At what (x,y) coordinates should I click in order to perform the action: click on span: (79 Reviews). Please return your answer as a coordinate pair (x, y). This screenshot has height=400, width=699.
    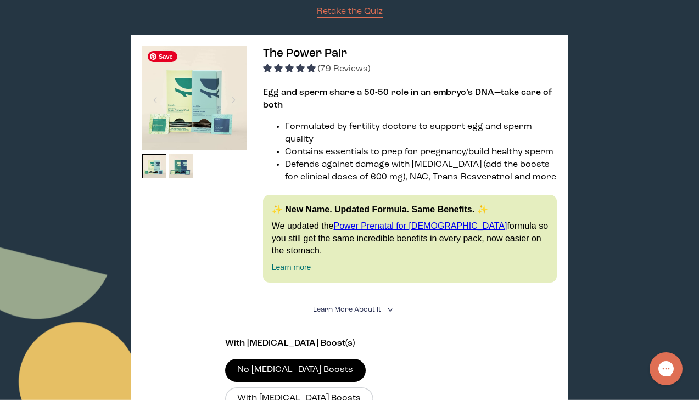
    Looking at the image, I should click on (344, 69).